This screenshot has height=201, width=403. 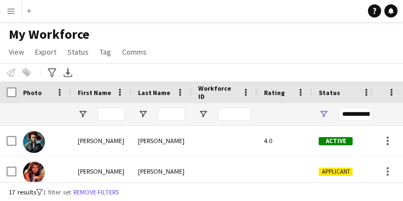 I want to click on span: View, so click(x=16, y=52).